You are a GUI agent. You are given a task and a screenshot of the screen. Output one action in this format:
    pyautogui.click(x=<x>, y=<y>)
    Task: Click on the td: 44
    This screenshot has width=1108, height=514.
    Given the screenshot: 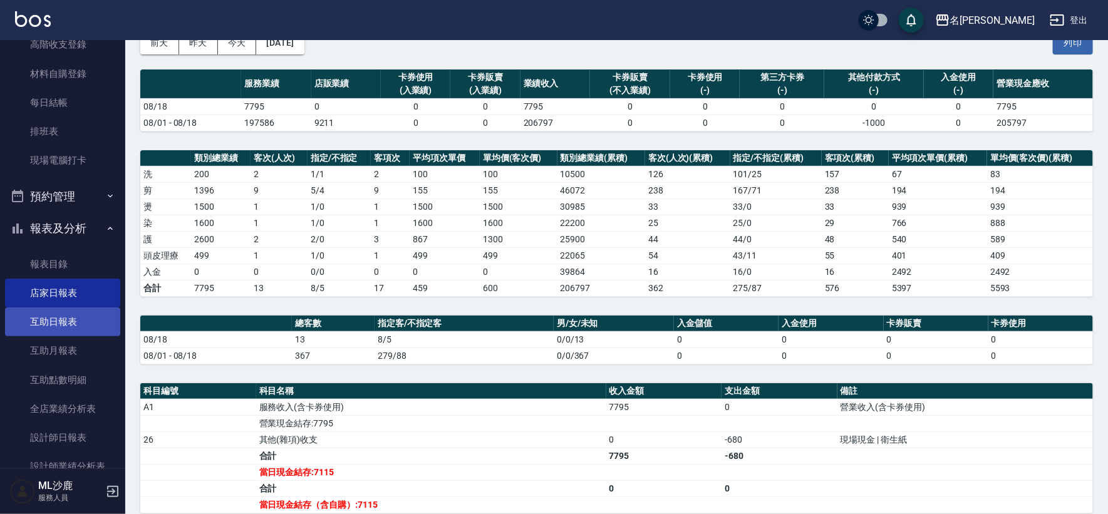 What is the action you would take?
    pyautogui.click(x=688, y=239)
    